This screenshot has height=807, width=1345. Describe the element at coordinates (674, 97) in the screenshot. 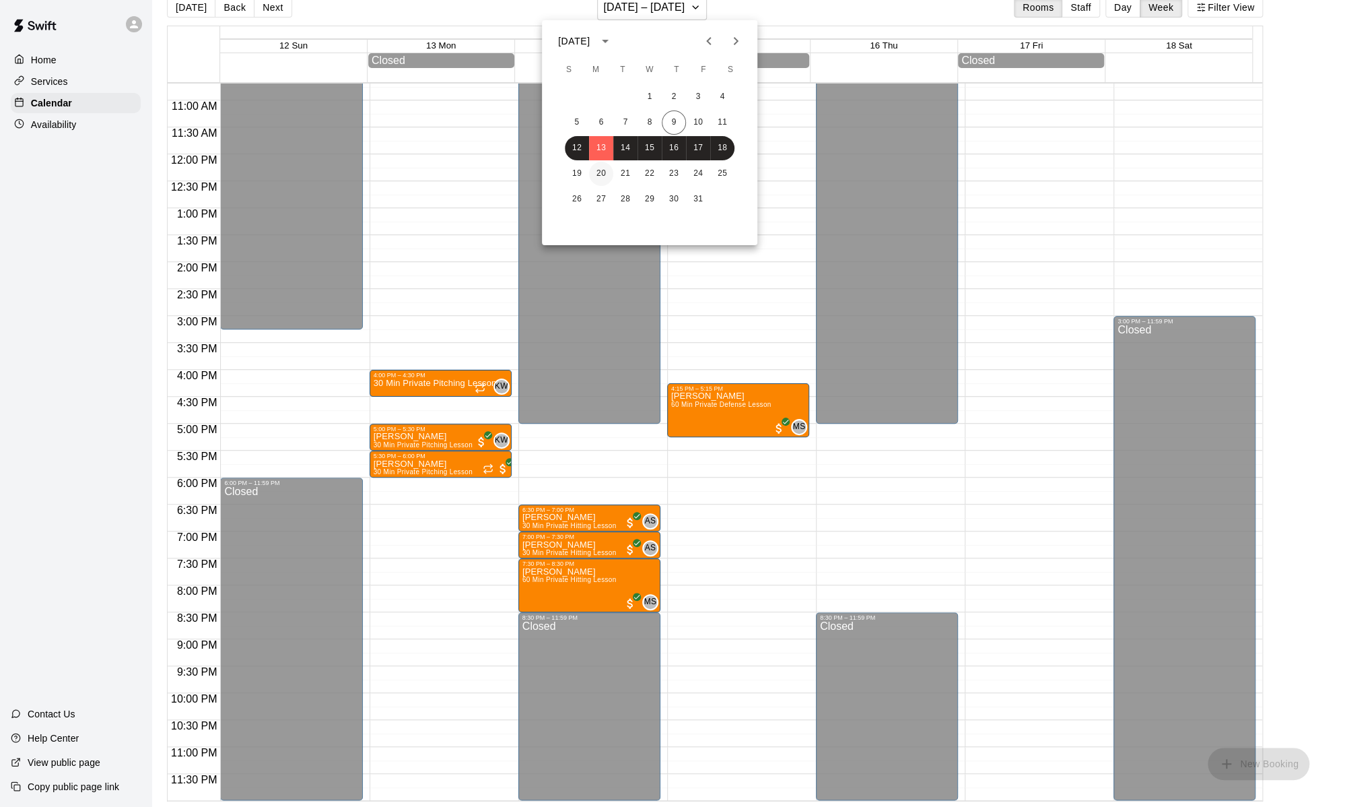

I see `button: 2` at that location.